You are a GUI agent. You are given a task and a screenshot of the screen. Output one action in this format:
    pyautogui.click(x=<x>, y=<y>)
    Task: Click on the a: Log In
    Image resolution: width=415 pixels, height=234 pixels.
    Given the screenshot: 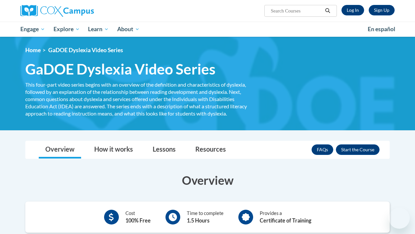 What is the action you would take?
    pyautogui.click(x=353, y=10)
    